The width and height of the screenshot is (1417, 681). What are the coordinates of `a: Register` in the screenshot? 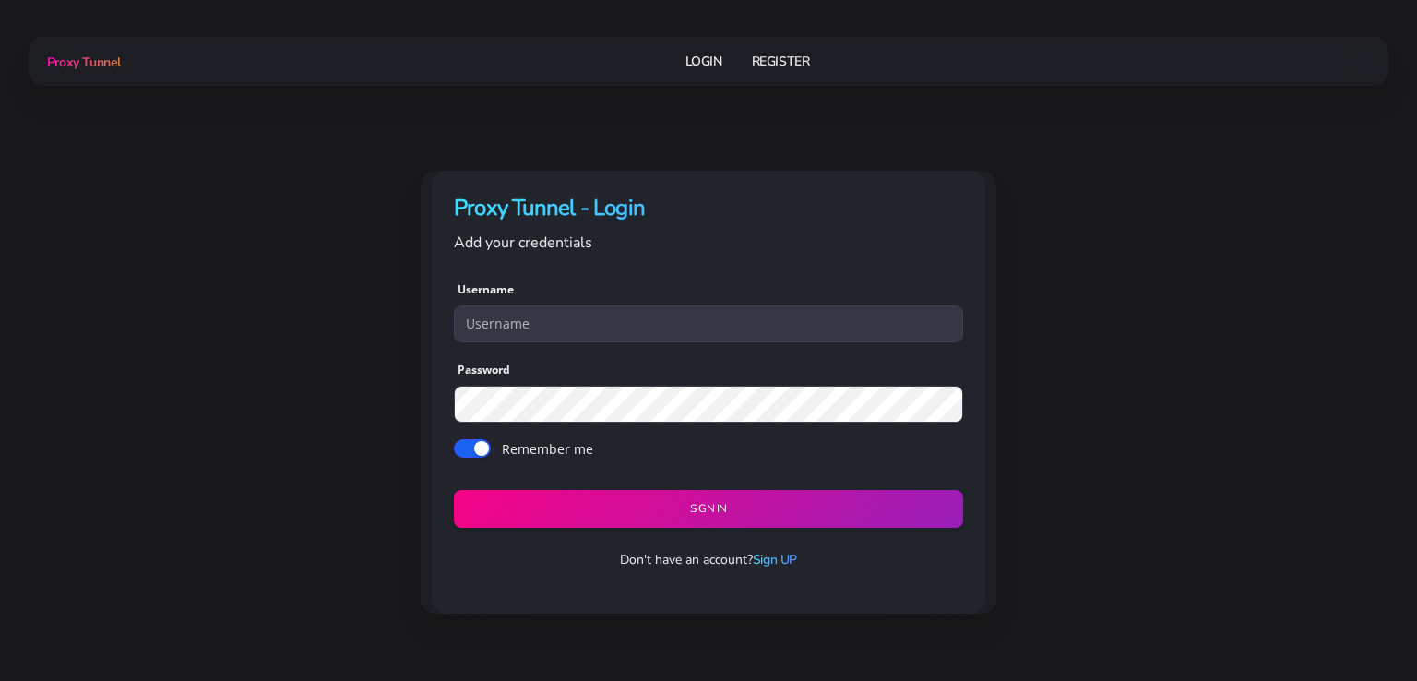 It's located at (781, 61).